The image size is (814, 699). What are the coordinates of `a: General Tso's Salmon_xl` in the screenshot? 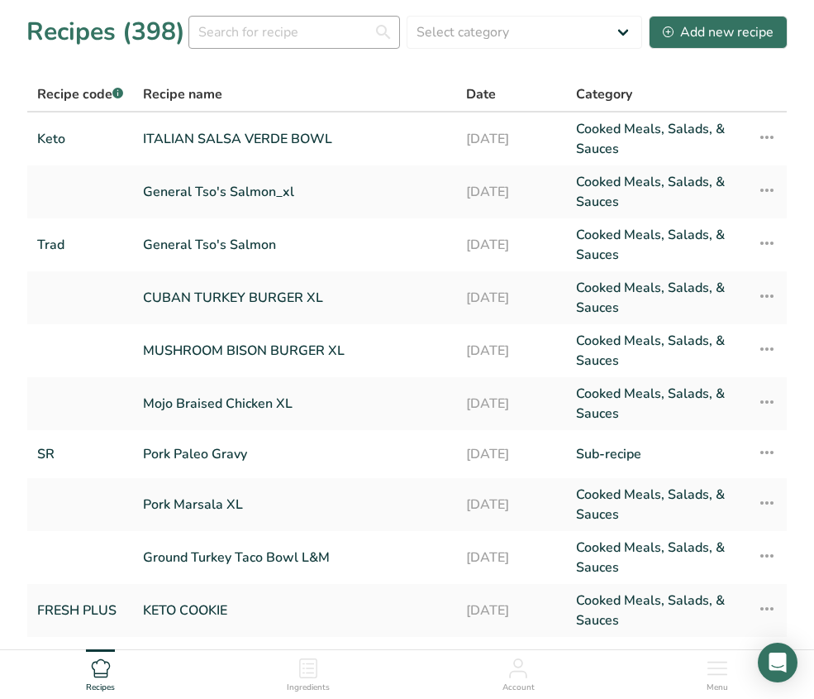 It's located at (294, 192).